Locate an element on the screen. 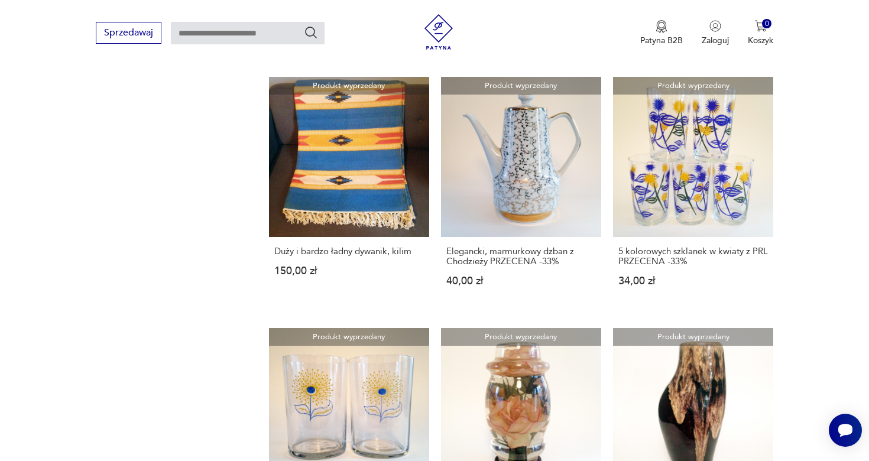 This screenshot has width=869, height=461. p: Zaloguj is located at coordinates (715, 40).